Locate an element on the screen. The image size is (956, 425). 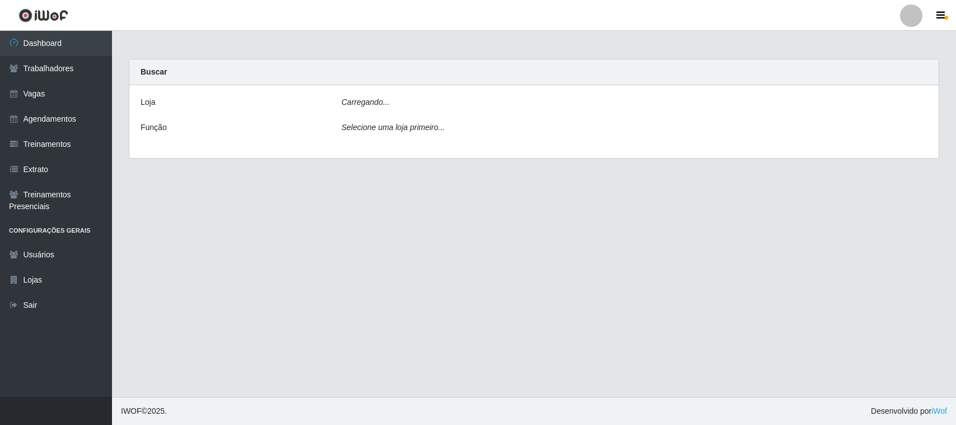
a: iWof is located at coordinates (940, 411).